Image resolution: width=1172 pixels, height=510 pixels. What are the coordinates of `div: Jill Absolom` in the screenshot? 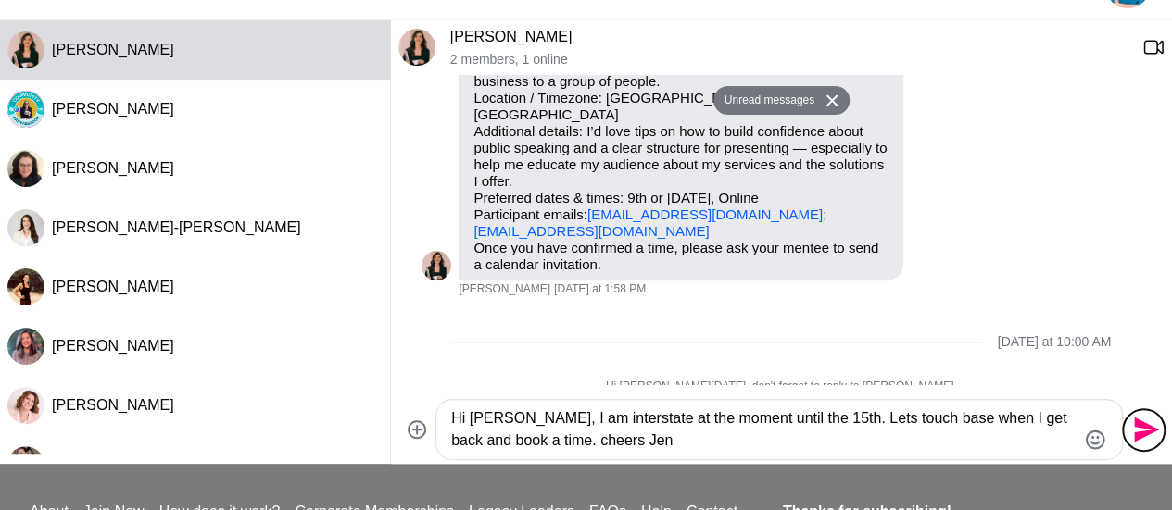 It's located at (26, 346).